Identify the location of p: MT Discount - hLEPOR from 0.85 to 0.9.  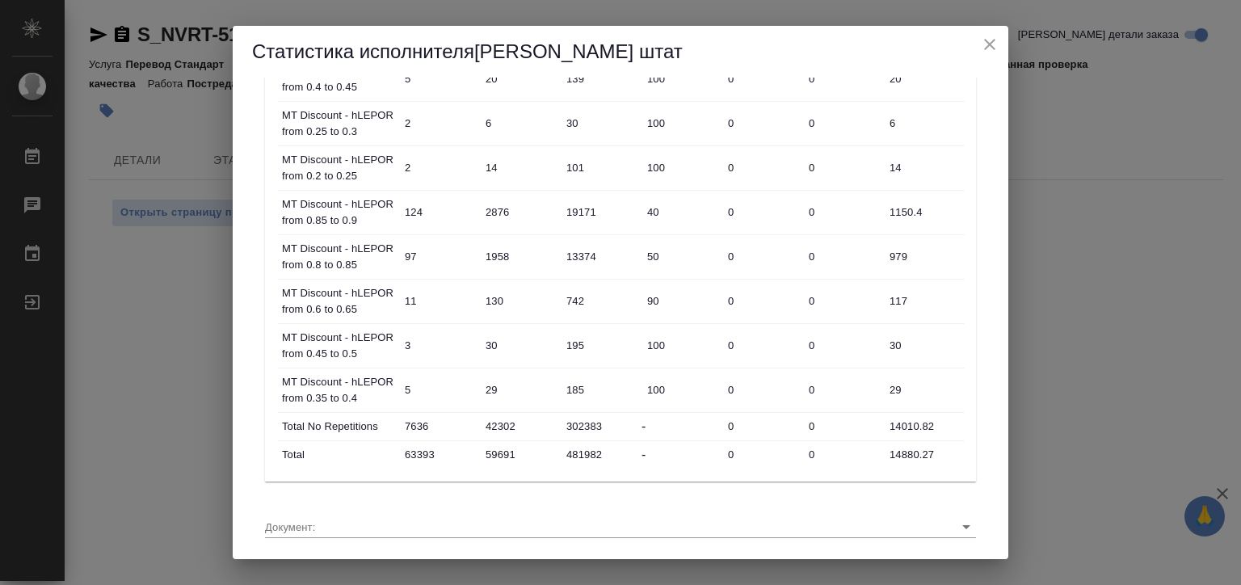
(338, 212).